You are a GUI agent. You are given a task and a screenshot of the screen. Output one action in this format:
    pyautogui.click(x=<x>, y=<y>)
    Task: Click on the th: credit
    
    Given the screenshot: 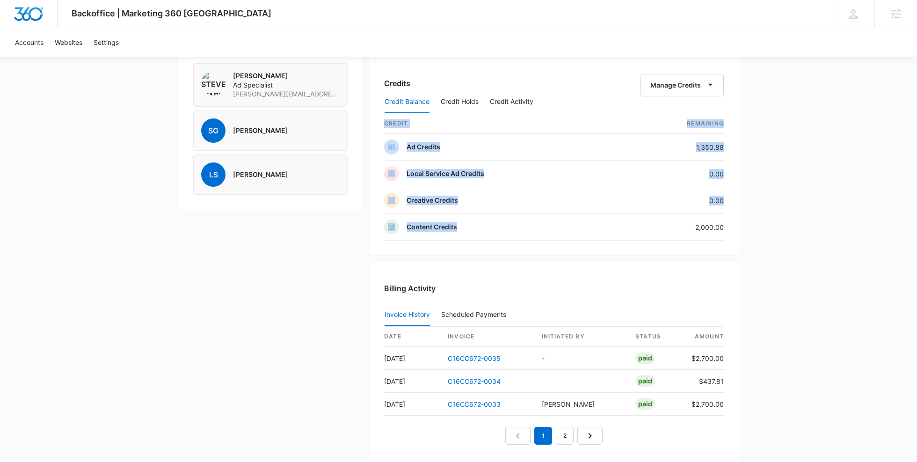 What is the action you would take?
    pyautogui.click(x=504, y=124)
    